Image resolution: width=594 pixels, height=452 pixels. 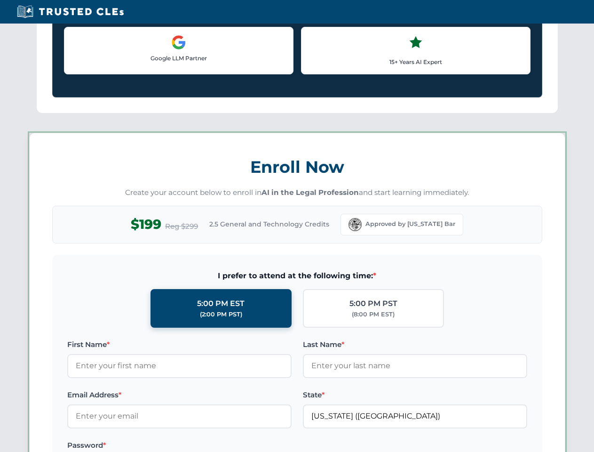 What do you see at coordinates (221, 303) in the screenshot?
I see `div: 5:00 PM EST` at bounding box center [221, 303].